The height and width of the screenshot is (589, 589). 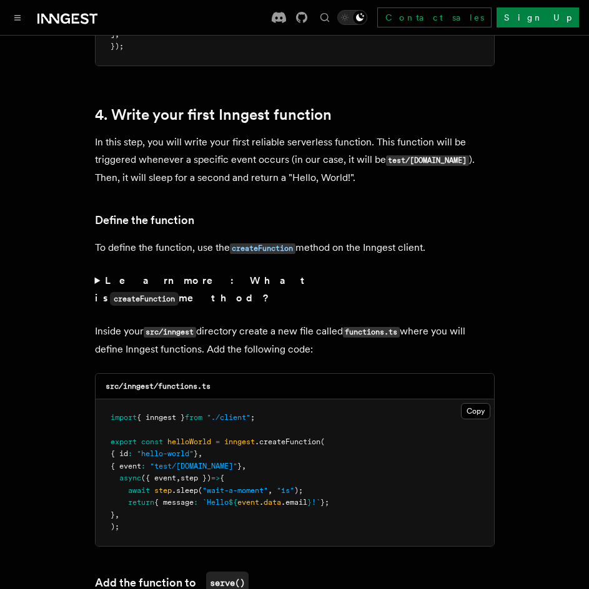 I want to click on span: "1s", so click(x=285, y=491).